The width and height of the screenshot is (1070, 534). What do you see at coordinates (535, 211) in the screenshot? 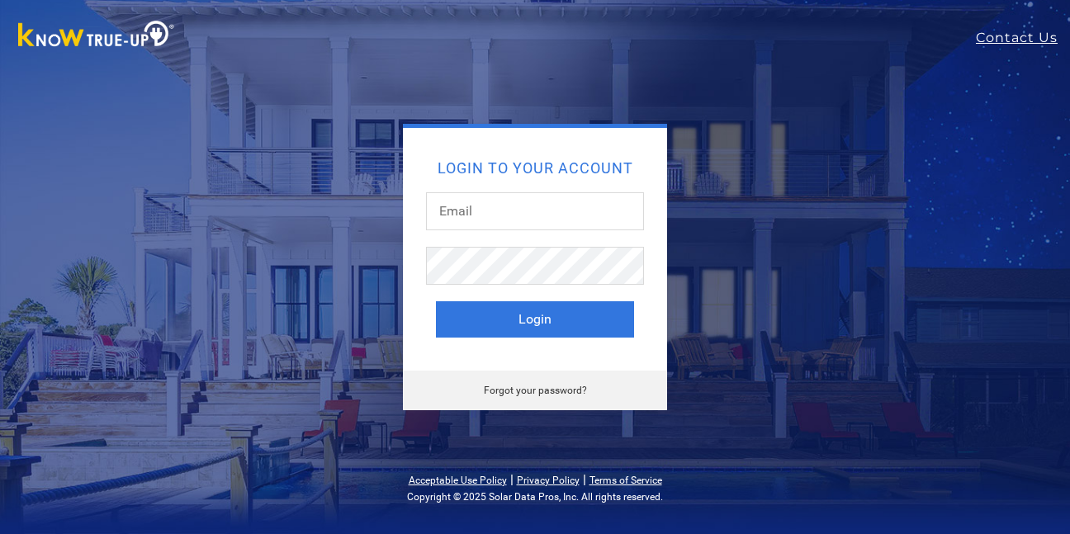
I see `input: Email` at bounding box center [535, 211].